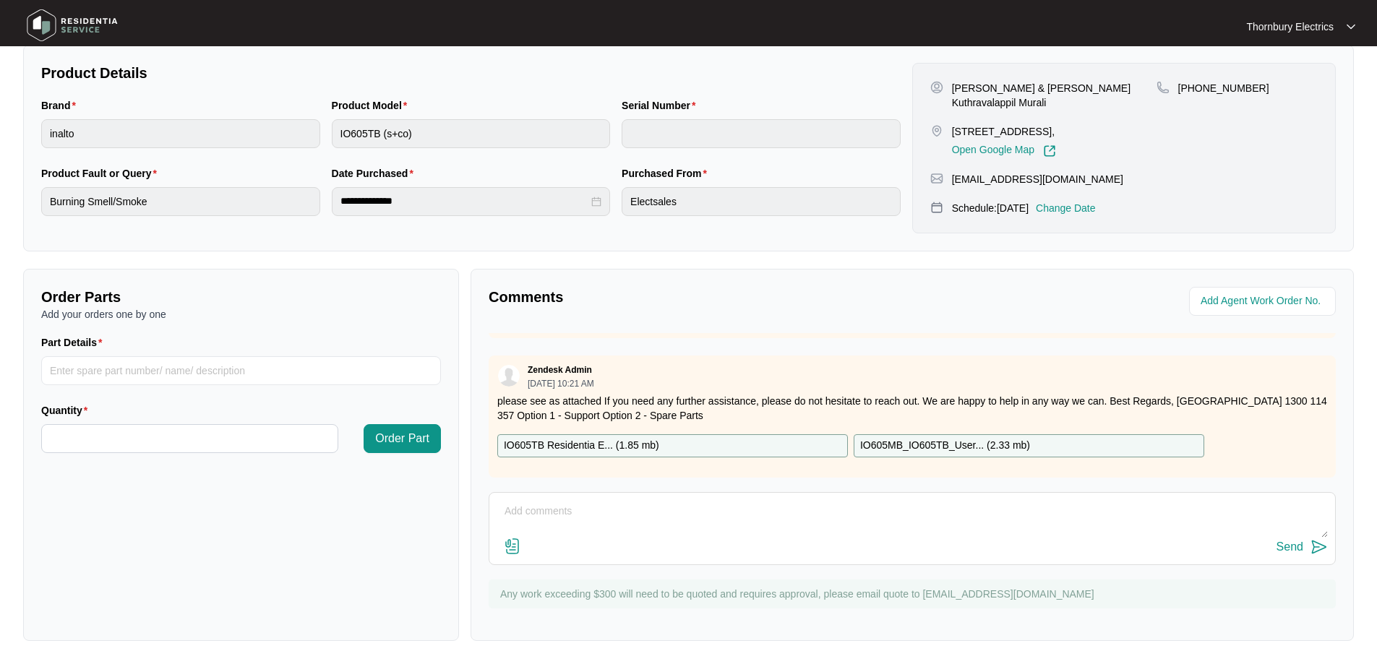 Image resolution: width=1377 pixels, height=664 pixels. Describe the element at coordinates (1004, 151) in the screenshot. I see `a: Open Google Map` at that location.